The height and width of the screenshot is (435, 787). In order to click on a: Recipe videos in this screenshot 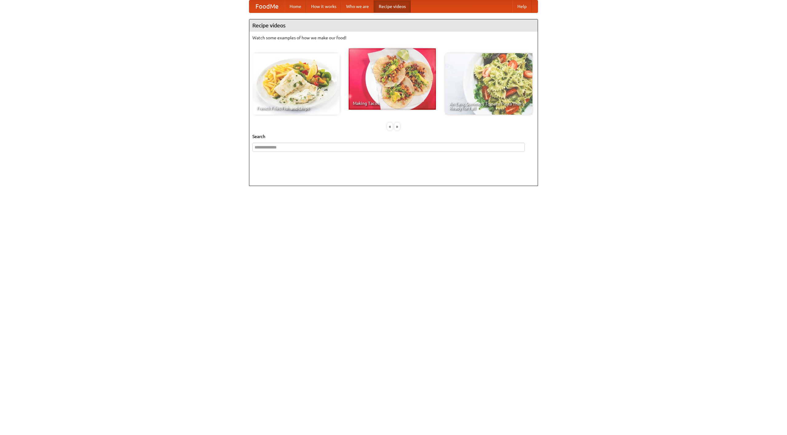, I will do `click(392, 6)`.